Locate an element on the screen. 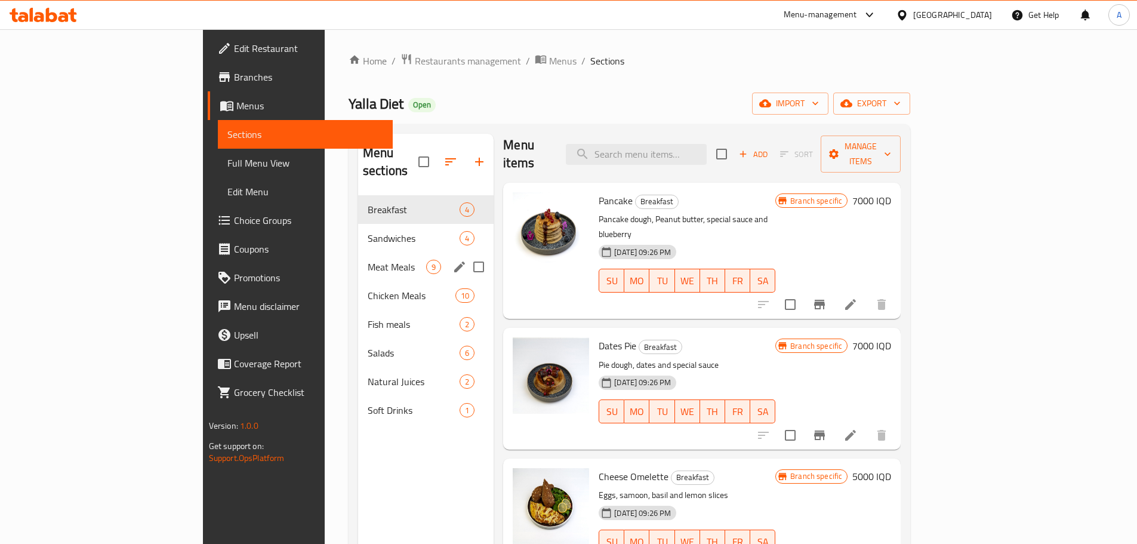  button: WE is located at coordinates (687, 280).